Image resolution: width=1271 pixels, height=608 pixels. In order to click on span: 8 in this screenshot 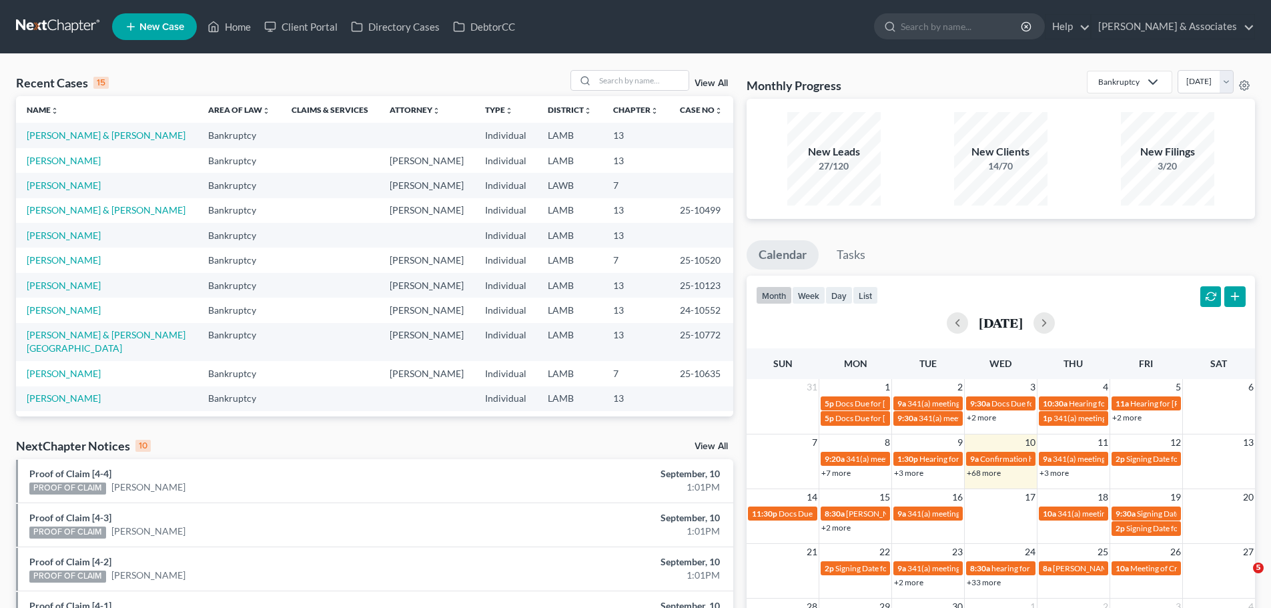, I will do `click(888, 442)`.